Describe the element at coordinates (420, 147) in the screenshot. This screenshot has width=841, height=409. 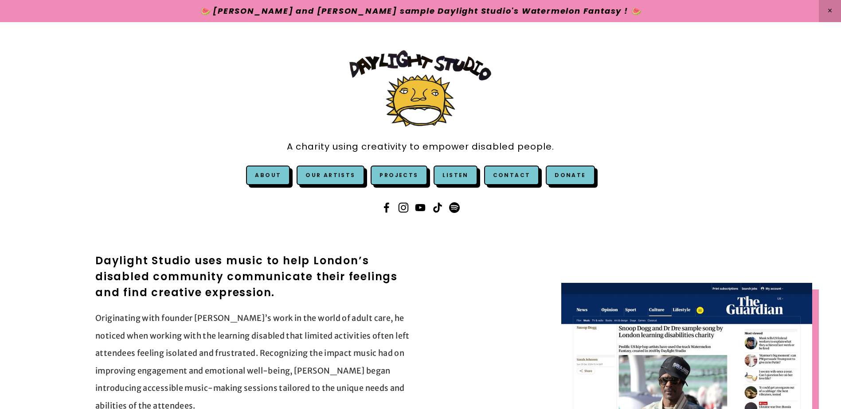
I see `a: A charity using creativity to empower disabled people.` at that location.